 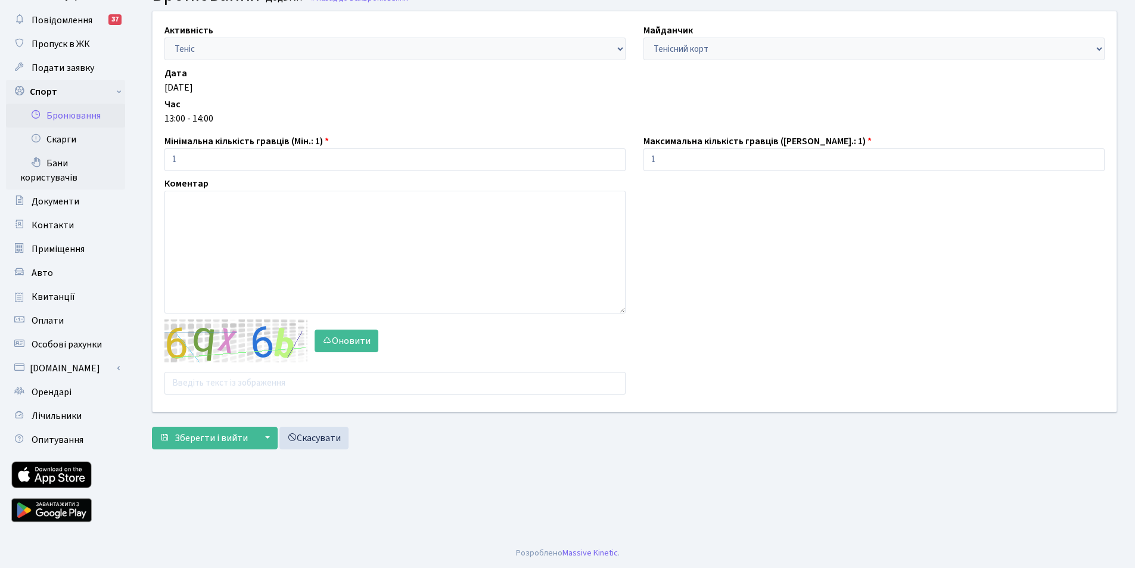 What do you see at coordinates (395, 383) in the screenshot?
I see `input: Введіть текст із зображення` at bounding box center [395, 383].